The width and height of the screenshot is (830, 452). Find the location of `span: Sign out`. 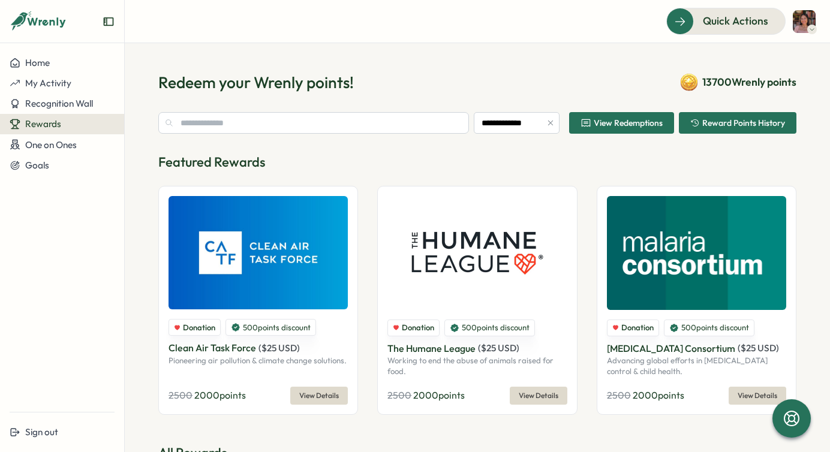

span: Sign out is located at coordinates (41, 432).